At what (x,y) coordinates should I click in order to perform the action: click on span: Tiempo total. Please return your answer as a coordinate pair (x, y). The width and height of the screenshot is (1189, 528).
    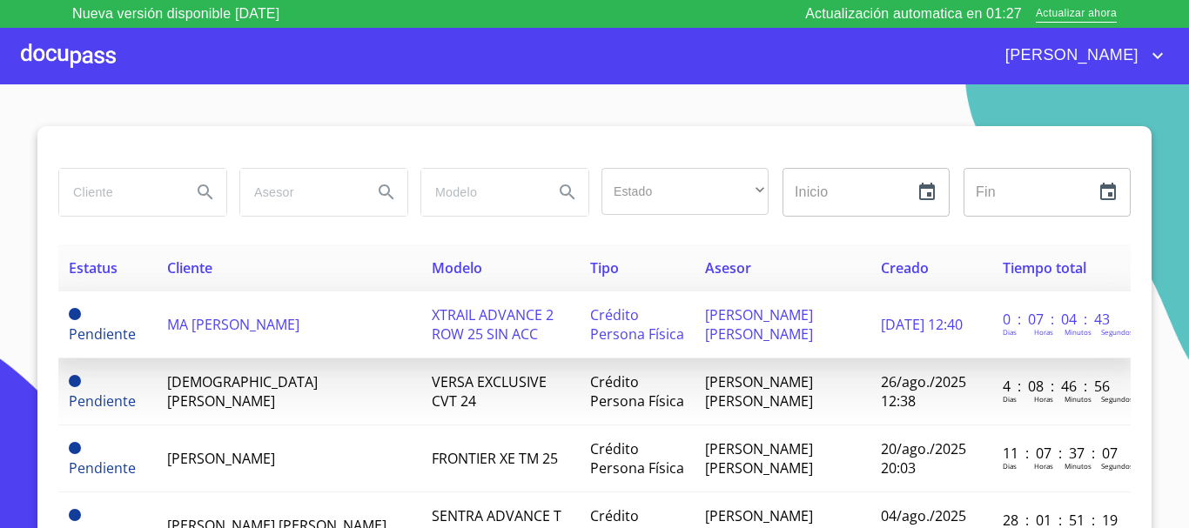
    Looking at the image, I should click on (1045, 268).